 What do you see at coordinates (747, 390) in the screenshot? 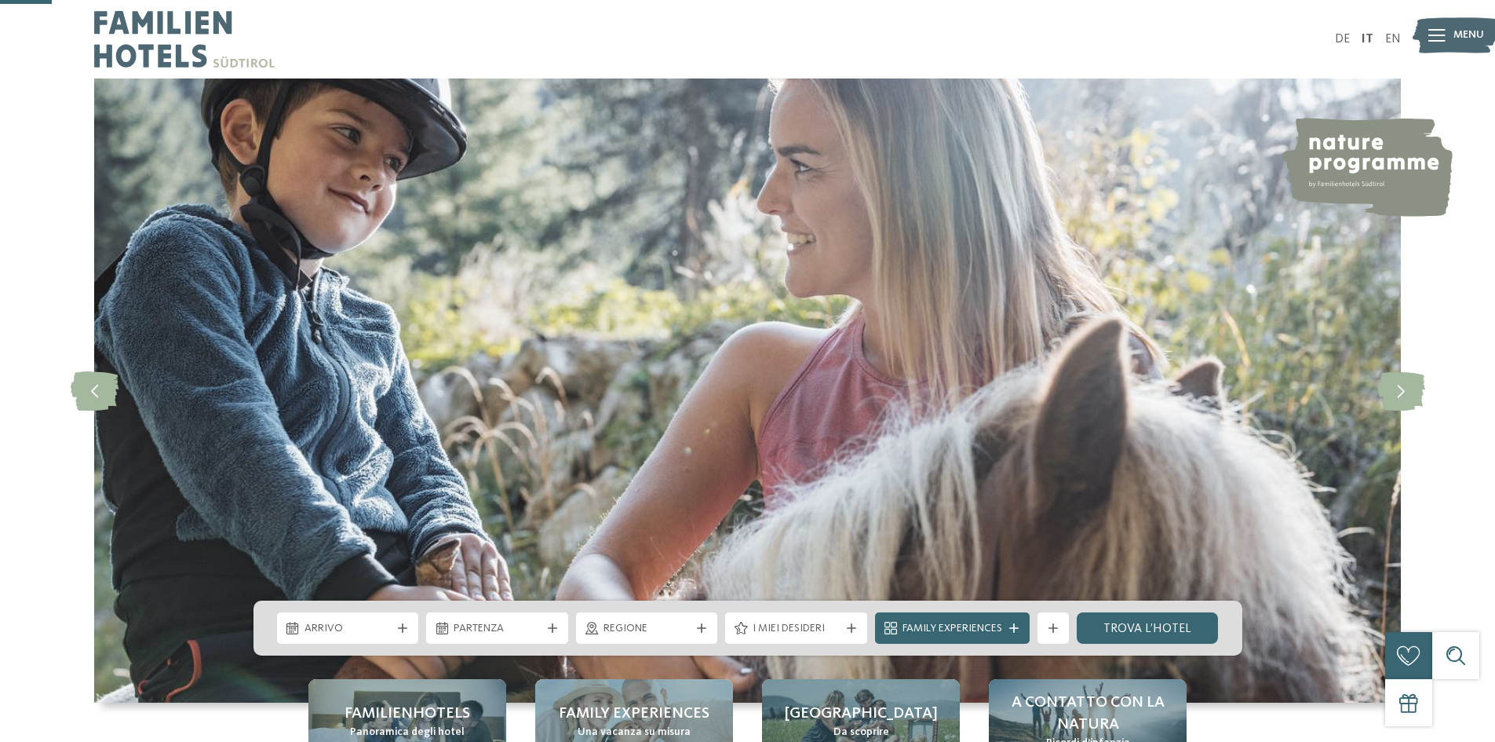
I see `img: Family hotel Alto Adige: the happy family places!` at bounding box center [747, 390].